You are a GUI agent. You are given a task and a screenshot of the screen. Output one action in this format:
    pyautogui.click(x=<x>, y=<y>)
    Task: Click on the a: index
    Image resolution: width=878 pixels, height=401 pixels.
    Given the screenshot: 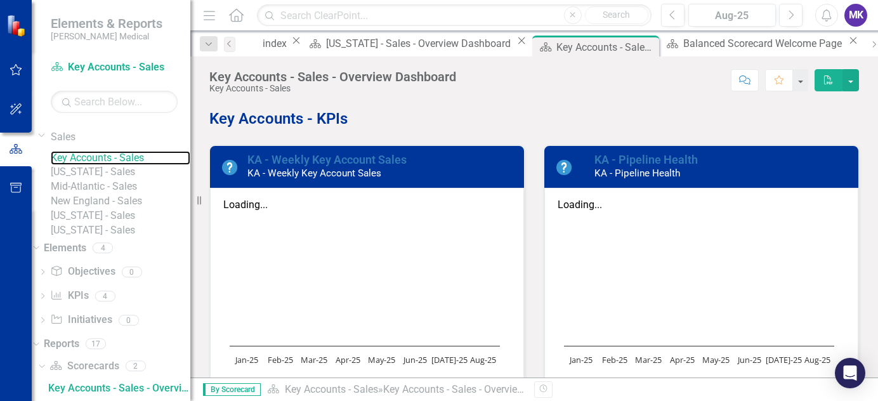 What is the action you would take?
    pyautogui.click(x=265, y=43)
    